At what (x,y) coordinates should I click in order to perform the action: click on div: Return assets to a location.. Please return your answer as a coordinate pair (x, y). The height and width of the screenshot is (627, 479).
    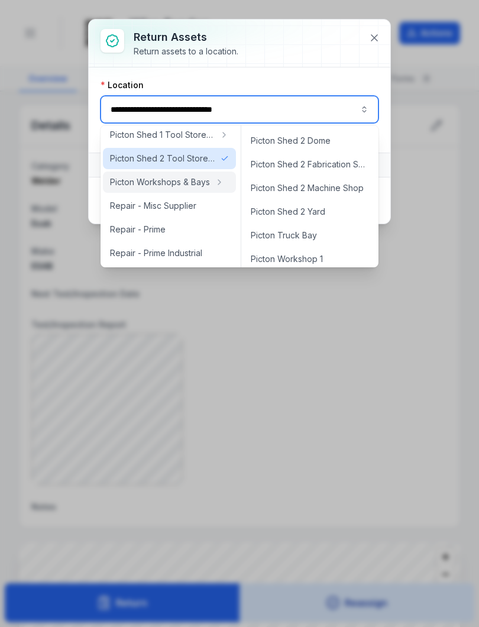
    Looking at the image, I should click on (186, 51).